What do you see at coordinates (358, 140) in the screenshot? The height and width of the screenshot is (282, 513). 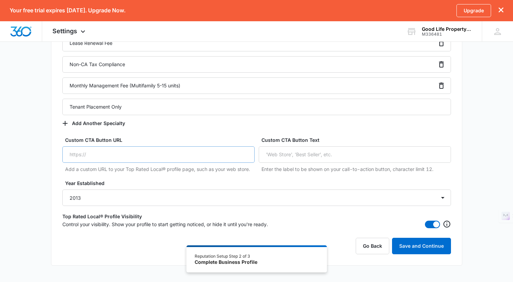 I see `label: Custom CTA Button Text` at bounding box center [358, 140].